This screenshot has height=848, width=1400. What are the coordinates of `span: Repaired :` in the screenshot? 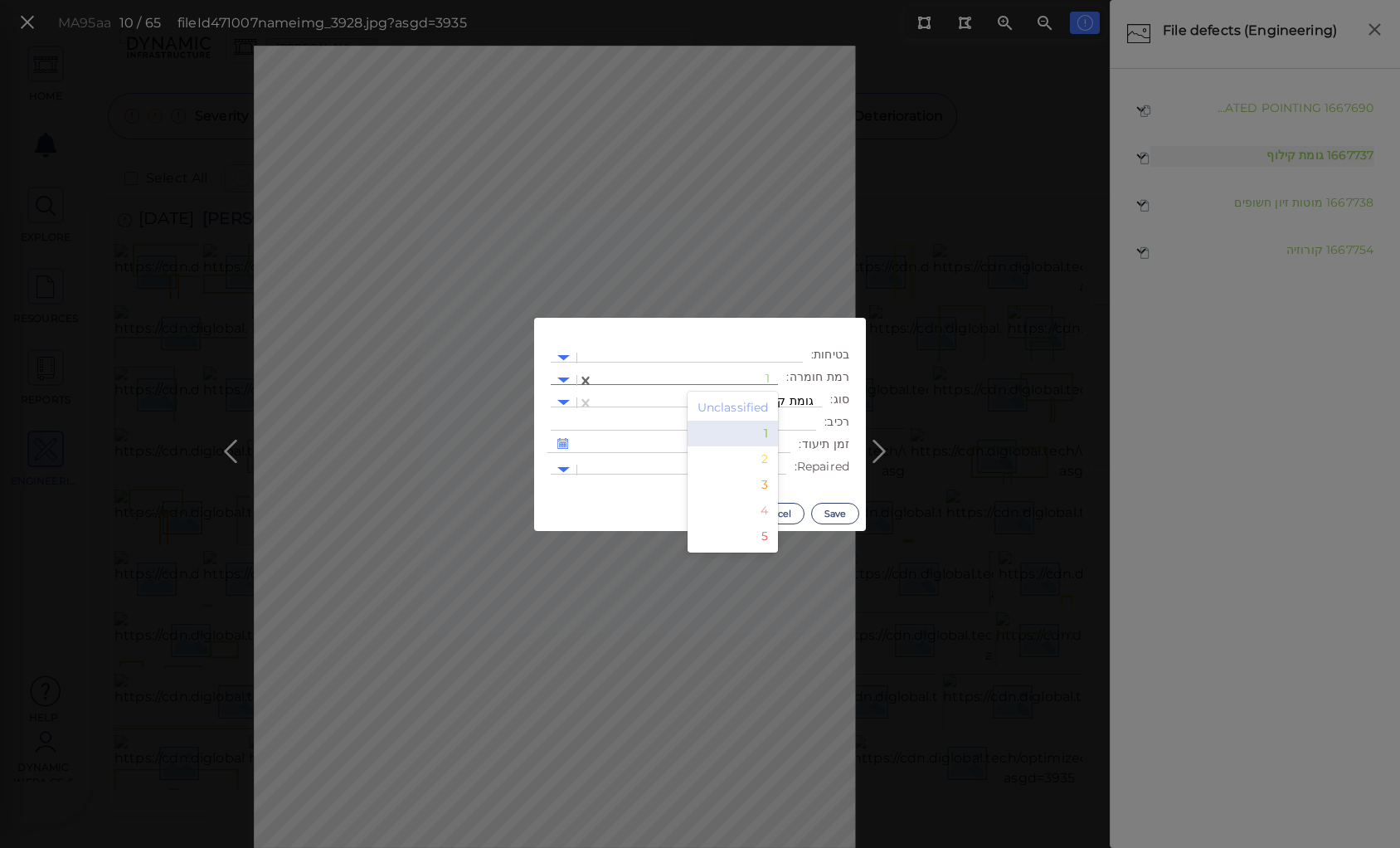 It's located at (822, 467).